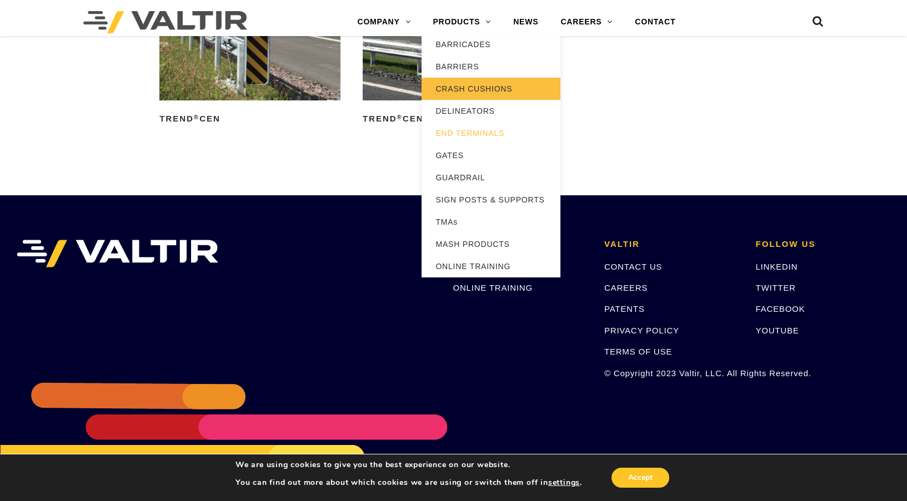 This screenshot has height=501, width=907. Describe the element at coordinates (525, 22) in the screenshot. I see `a: NEWS` at that location.